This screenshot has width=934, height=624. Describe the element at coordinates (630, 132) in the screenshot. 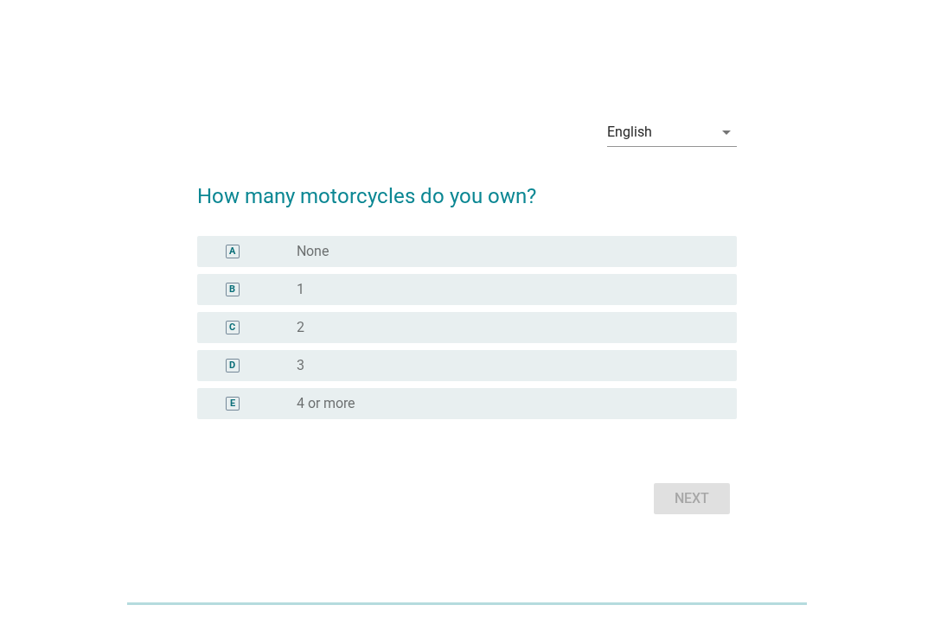

I see `div: English` at that location.